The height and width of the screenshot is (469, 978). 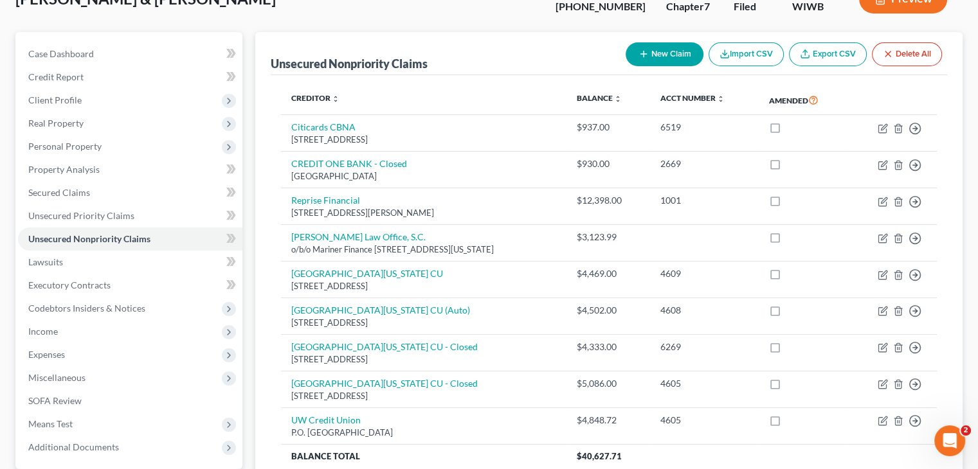 I want to click on span: Executory Contracts, so click(x=69, y=285).